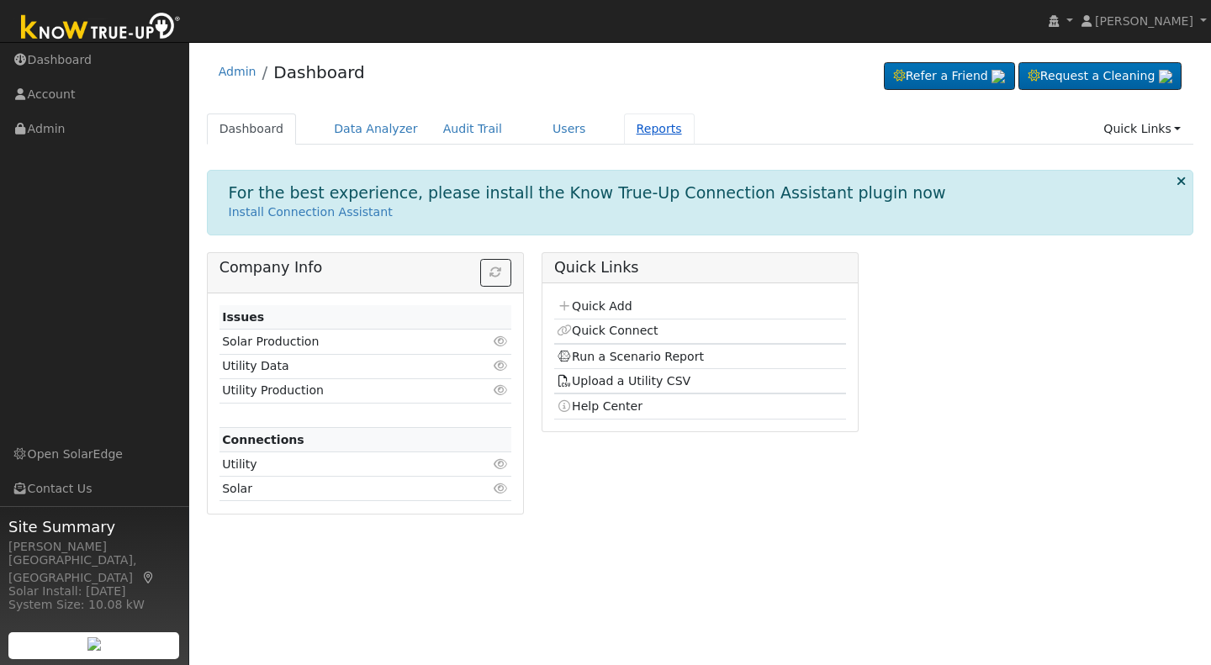 The width and height of the screenshot is (1211, 665). Describe the element at coordinates (237, 72) in the screenshot. I see `a: Admin` at that location.